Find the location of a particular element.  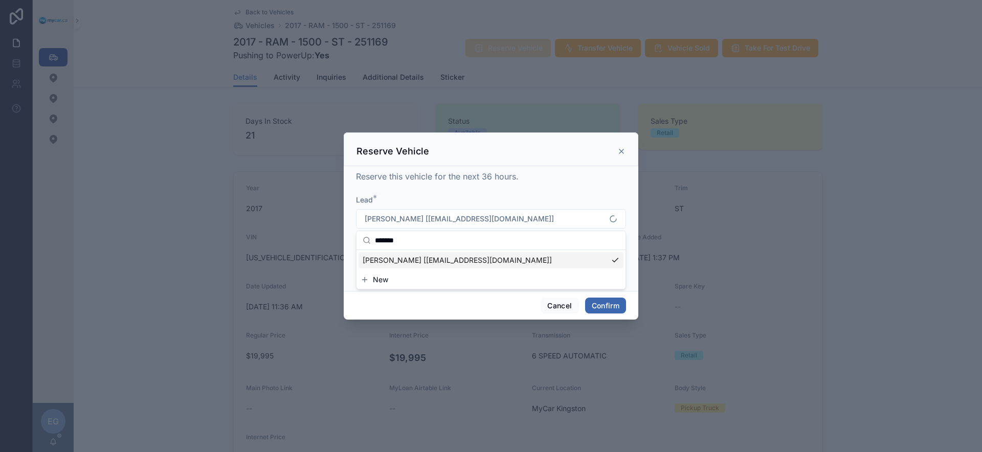

button: New is located at coordinates (491, 280).